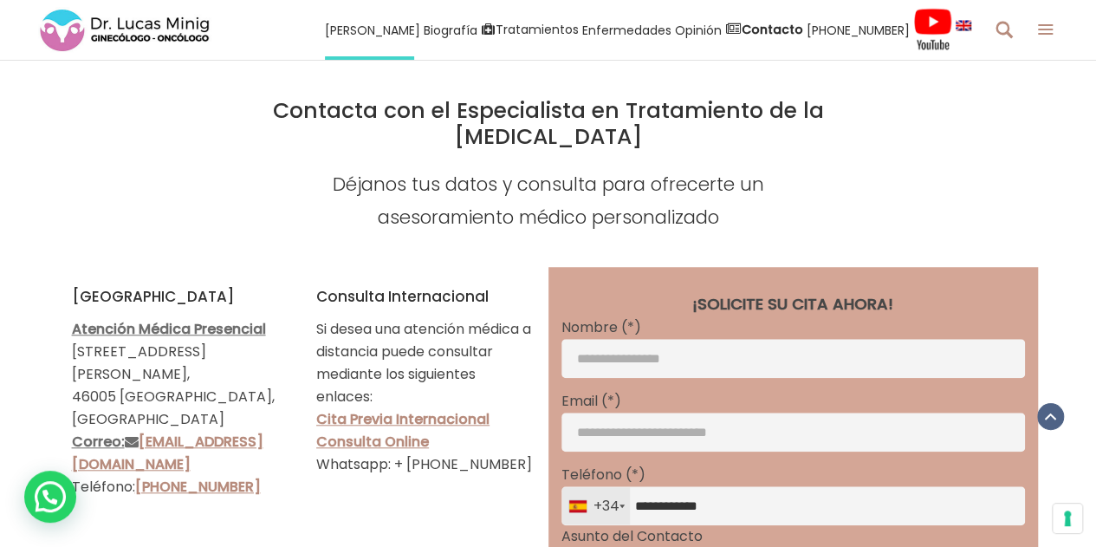 This screenshot has width=1096, height=547. Describe the element at coordinates (549, 201) in the screenshot. I see `h4: Déjanos tus datos y consulta para ofrecerte un asesoramiento médico personalizado` at that location.